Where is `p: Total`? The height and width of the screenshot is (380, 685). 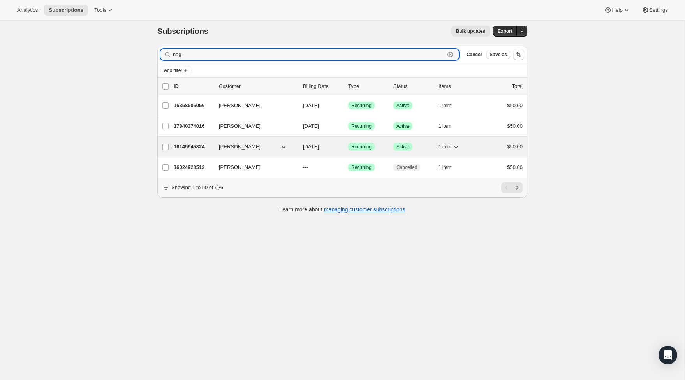
p: Total is located at coordinates (517, 86).